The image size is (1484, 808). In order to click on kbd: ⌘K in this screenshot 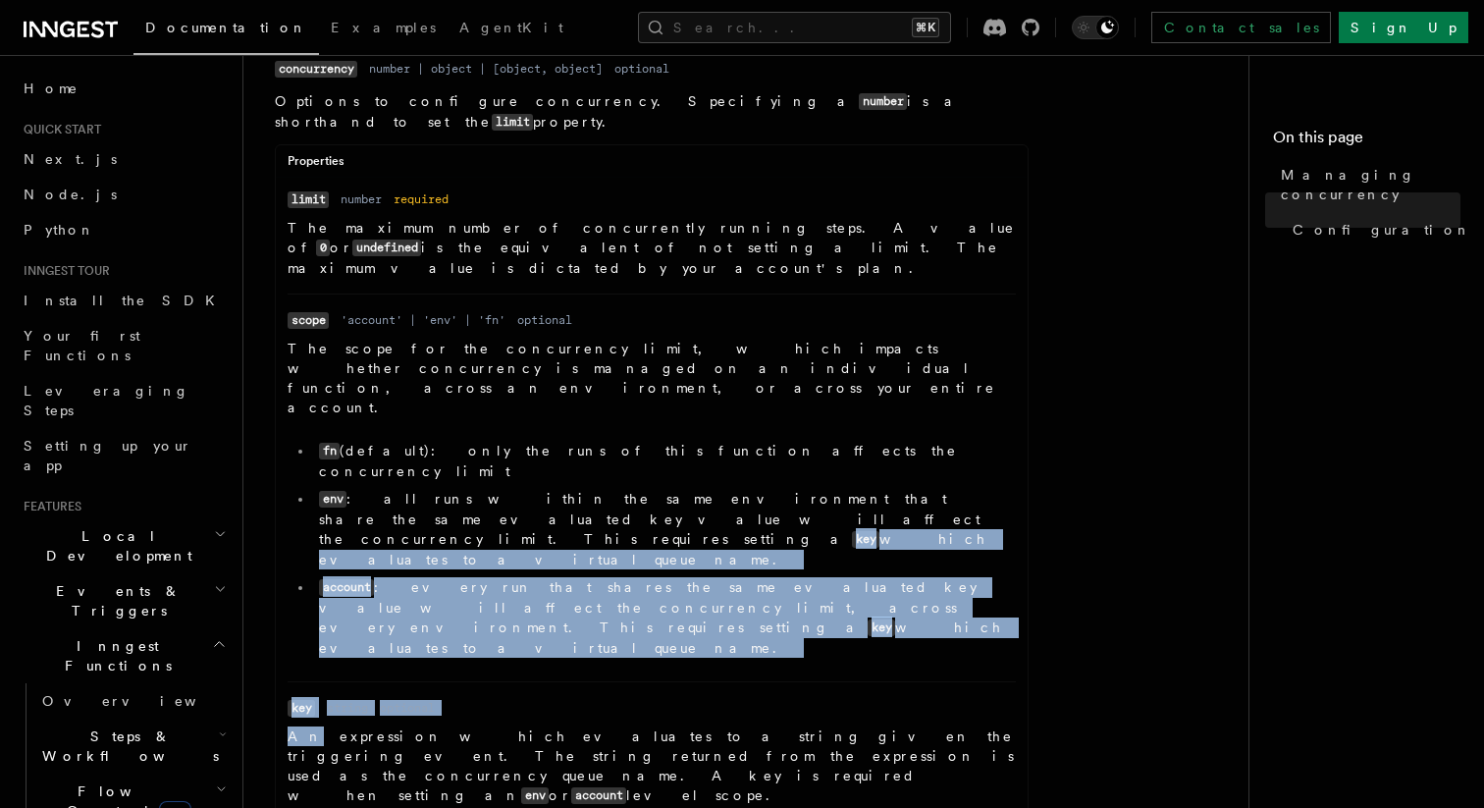, I will do `click(926, 27)`.